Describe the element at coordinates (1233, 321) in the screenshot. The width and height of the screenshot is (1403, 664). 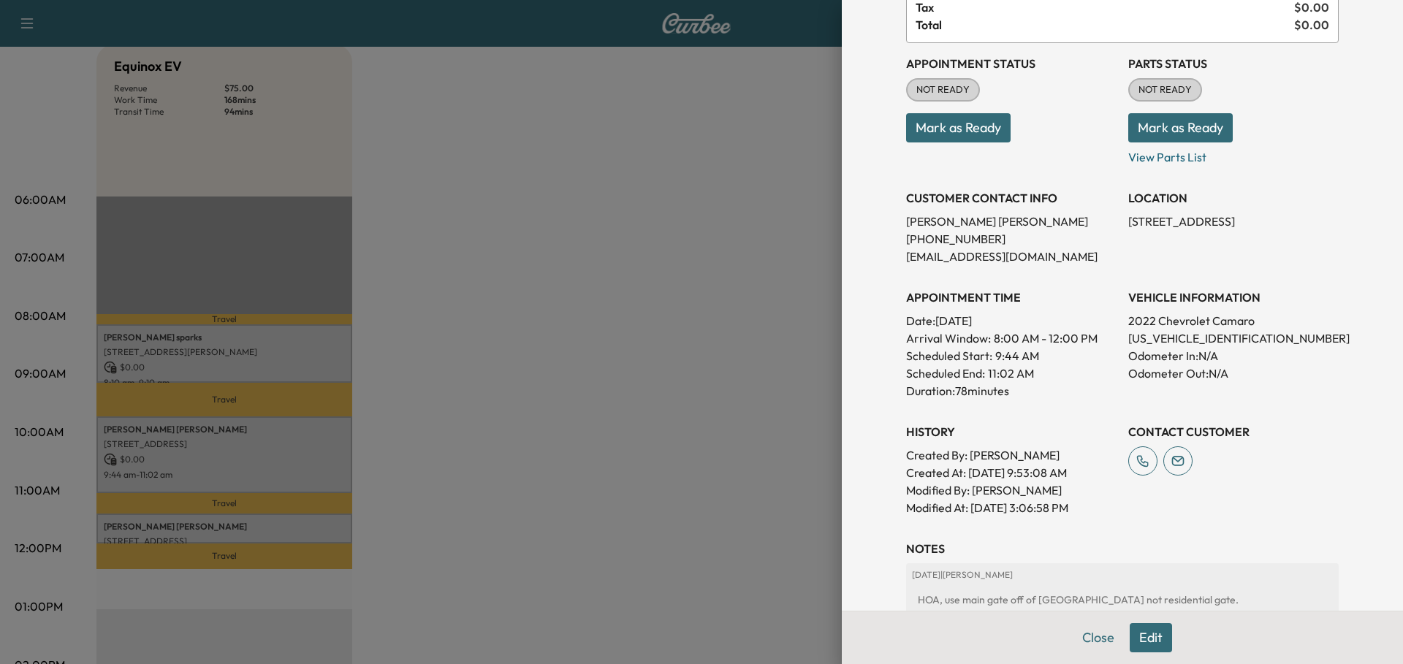
I see `p: 2022 Chevrolet Camaro` at that location.